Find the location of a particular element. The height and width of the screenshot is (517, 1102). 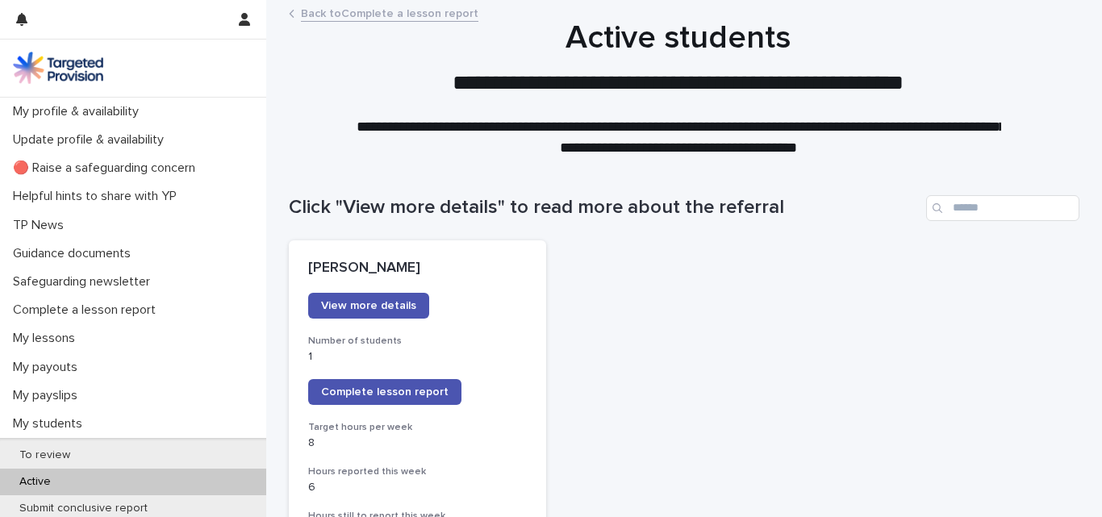

p: 🔴 Raise a safeguarding concern is located at coordinates (107, 168).